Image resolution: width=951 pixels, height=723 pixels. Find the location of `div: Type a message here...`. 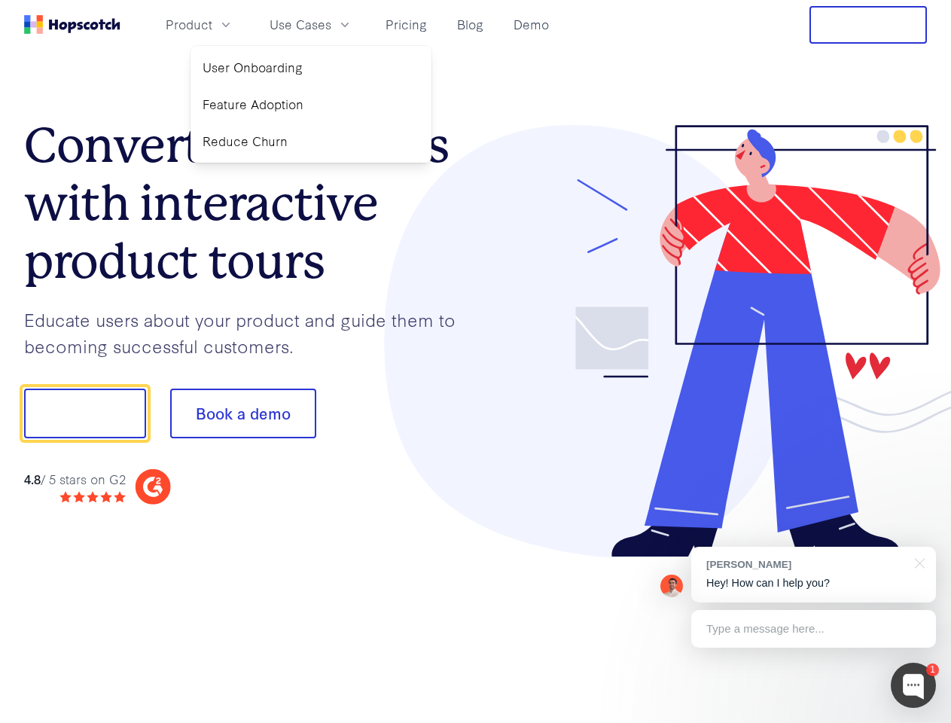

div: Type a message here... is located at coordinates (813, 629).